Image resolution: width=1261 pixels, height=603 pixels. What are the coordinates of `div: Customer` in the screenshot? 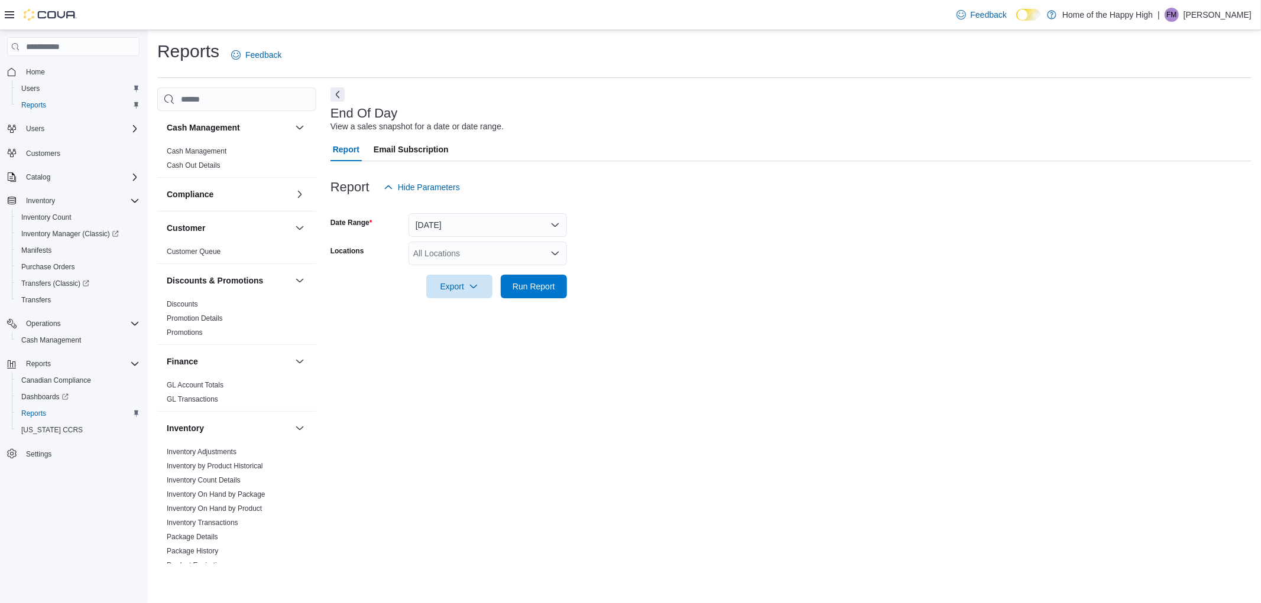 It's located at (236, 254).